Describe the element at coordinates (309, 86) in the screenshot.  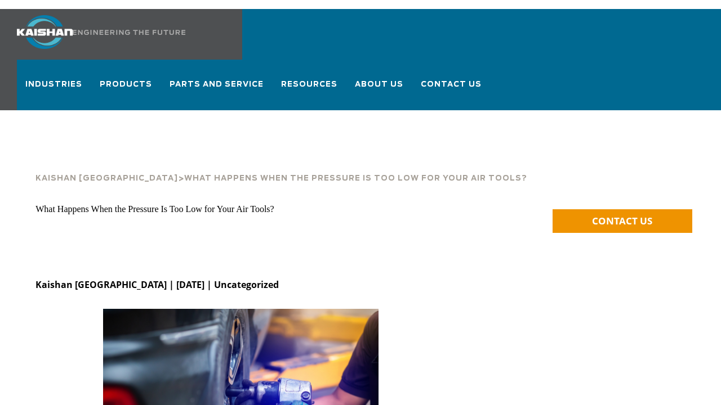
I see `span: Resources` at that location.